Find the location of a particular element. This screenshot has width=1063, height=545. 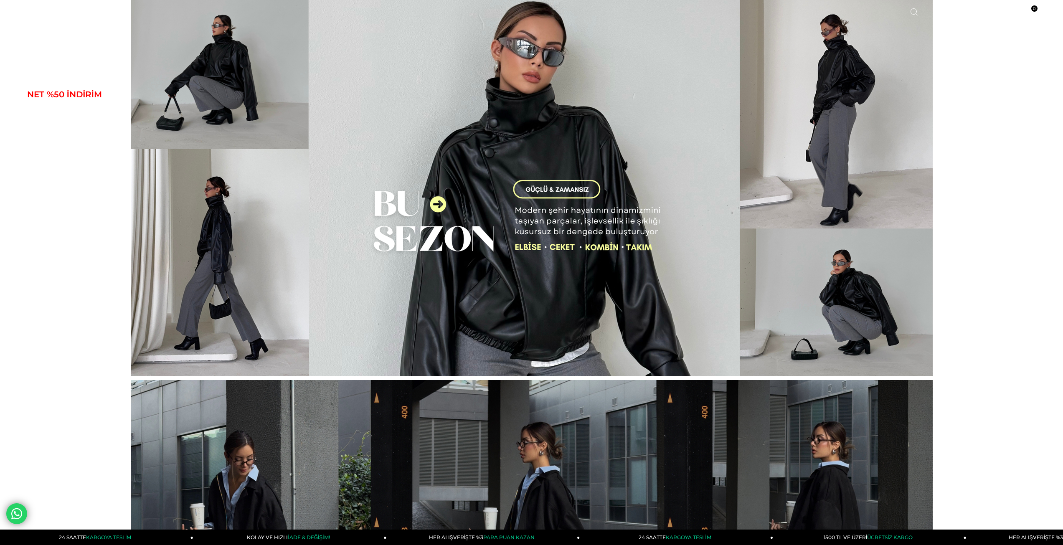

span: 0 is located at coordinates (1034, 8).